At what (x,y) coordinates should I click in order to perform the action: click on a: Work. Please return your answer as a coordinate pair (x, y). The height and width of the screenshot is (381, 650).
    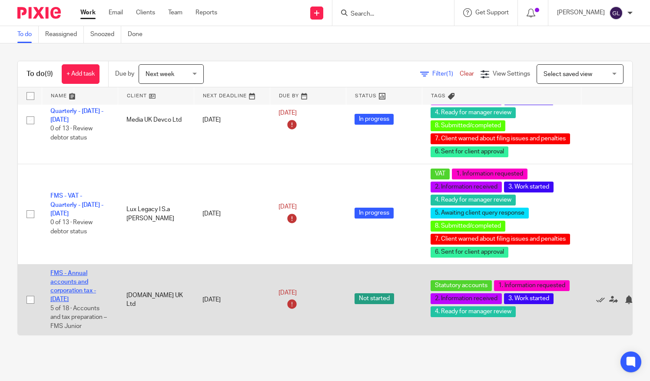
    Looking at the image, I should click on (88, 13).